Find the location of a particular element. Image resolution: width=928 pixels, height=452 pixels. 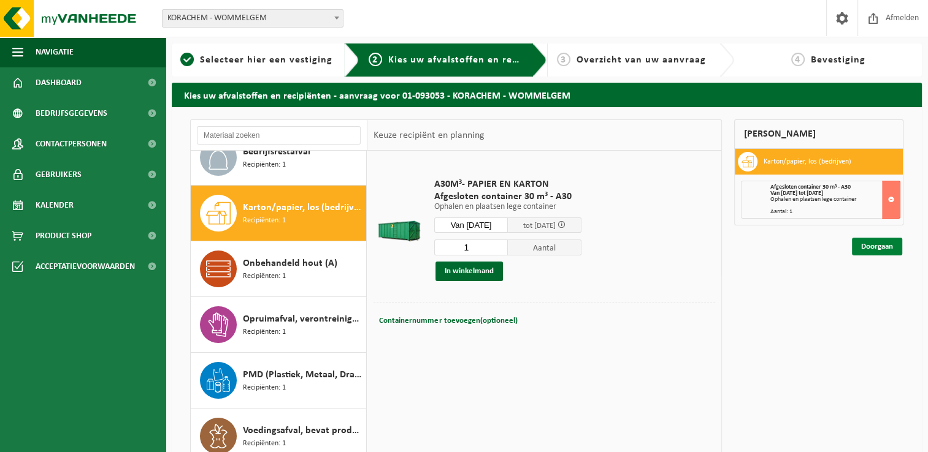

button: Bedrijfsrestafval Recipiënten: 1 is located at coordinates (278, 158).